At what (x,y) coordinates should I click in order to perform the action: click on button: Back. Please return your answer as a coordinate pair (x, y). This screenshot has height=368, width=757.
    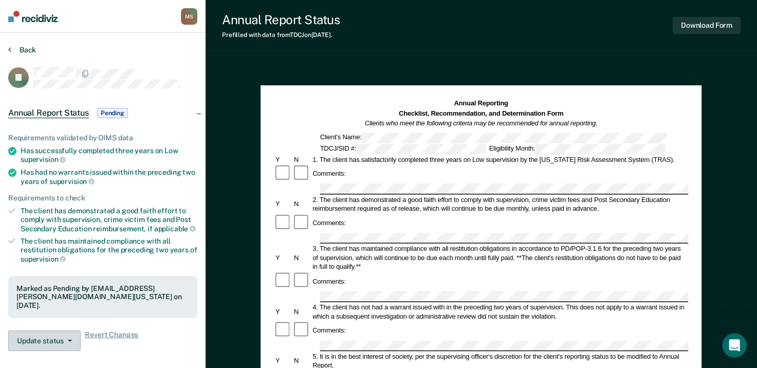
    Looking at the image, I should click on (22, 50).